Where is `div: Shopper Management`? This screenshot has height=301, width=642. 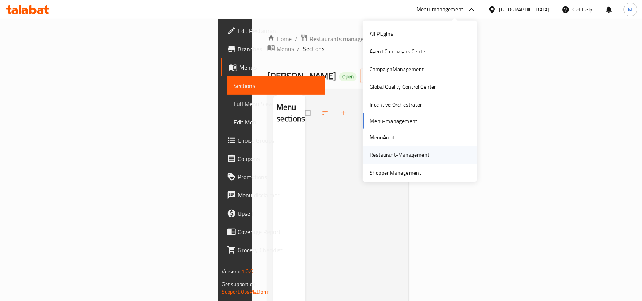 div: Shopper Management is located at coordinates (395, 173).